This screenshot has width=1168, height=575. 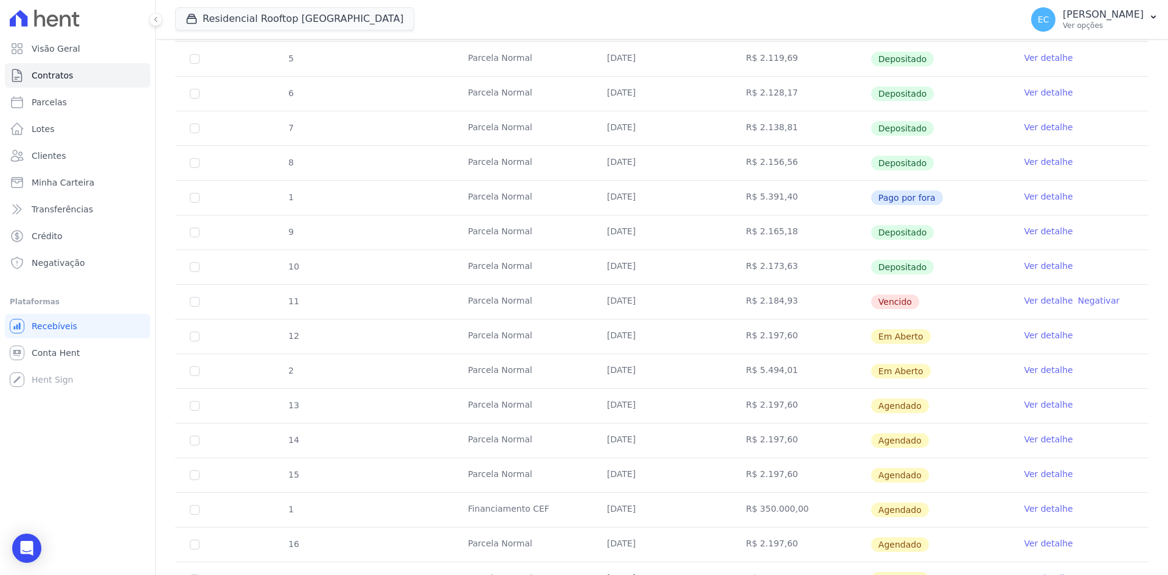 What do you see at coordinates (290, 232) in the screenshot?
I see `span: 9` at bounding box center [290, 232].